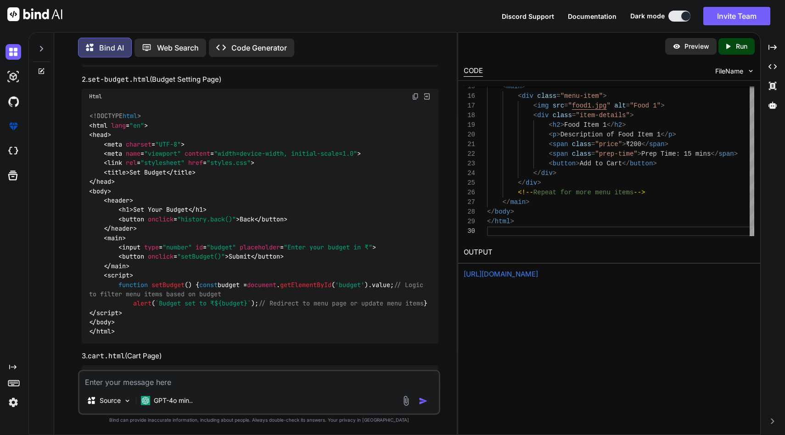 Image resolution: width=785 pixels, height=435 pixels. I want to click on span: const, so click(208, 285).